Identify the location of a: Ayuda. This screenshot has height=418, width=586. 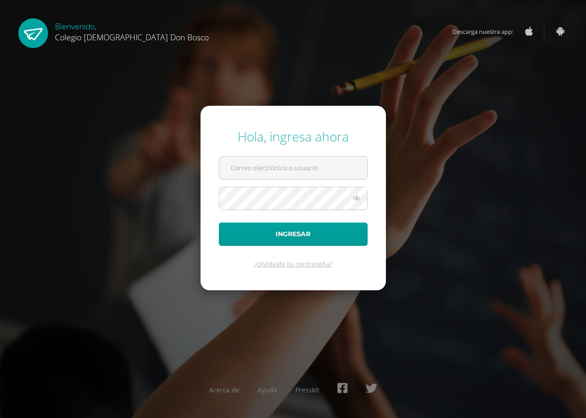
(267, 389).